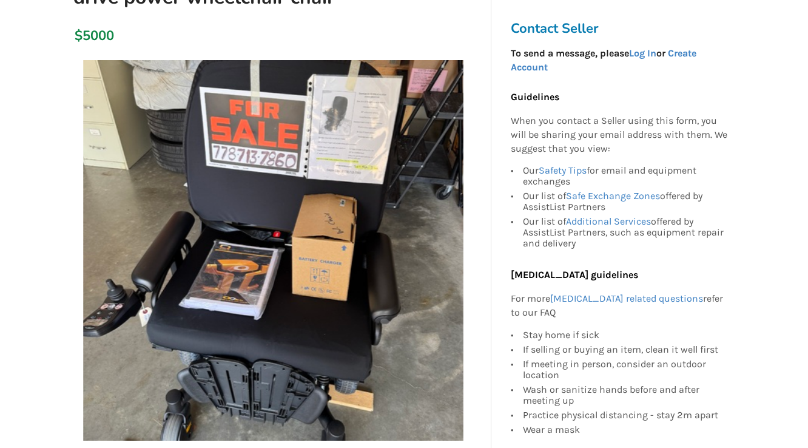  I want to click on a: Additional Services, so click(608, 221).